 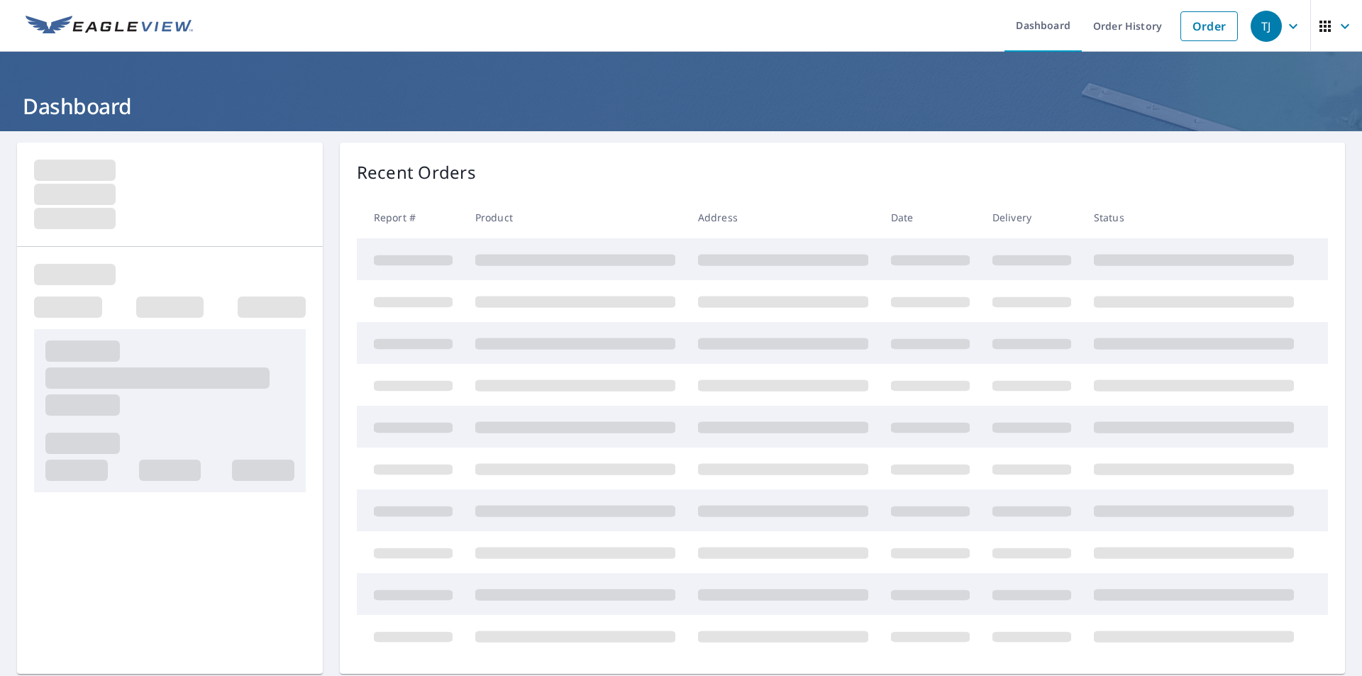 I want to click on th: Delivery, so click(x=1032, y=217).